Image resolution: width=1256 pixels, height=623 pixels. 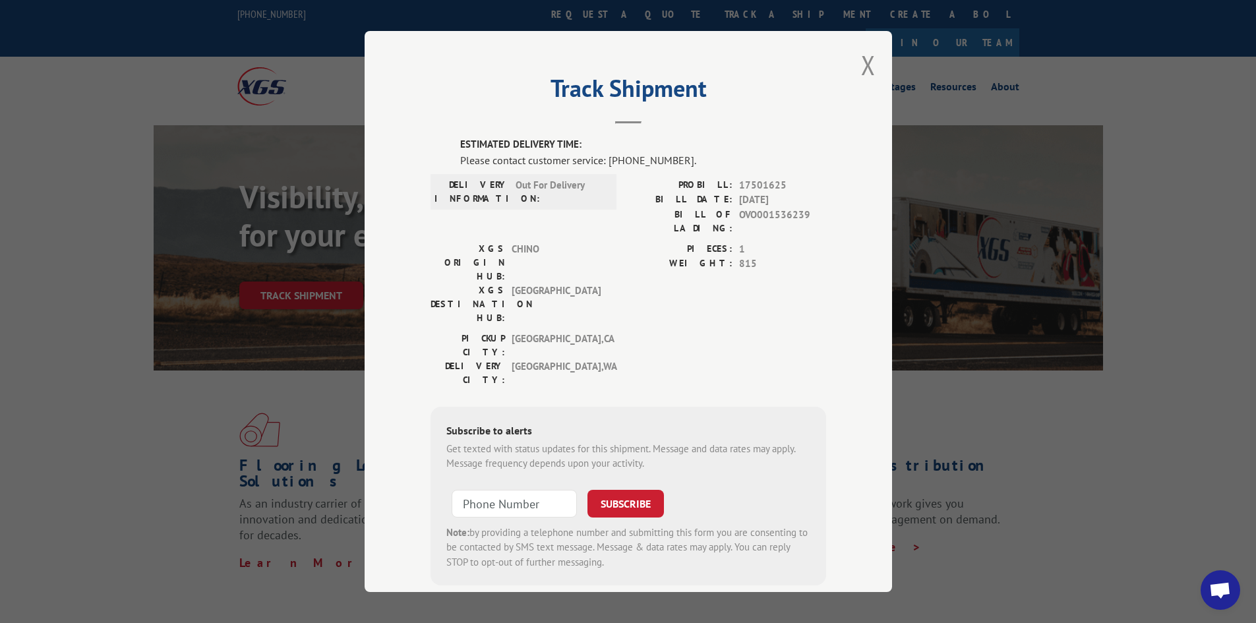 What do you see at coordinates (782, 264) in the screenshot?
I see `span: 815` at bounding box center [782, 264].